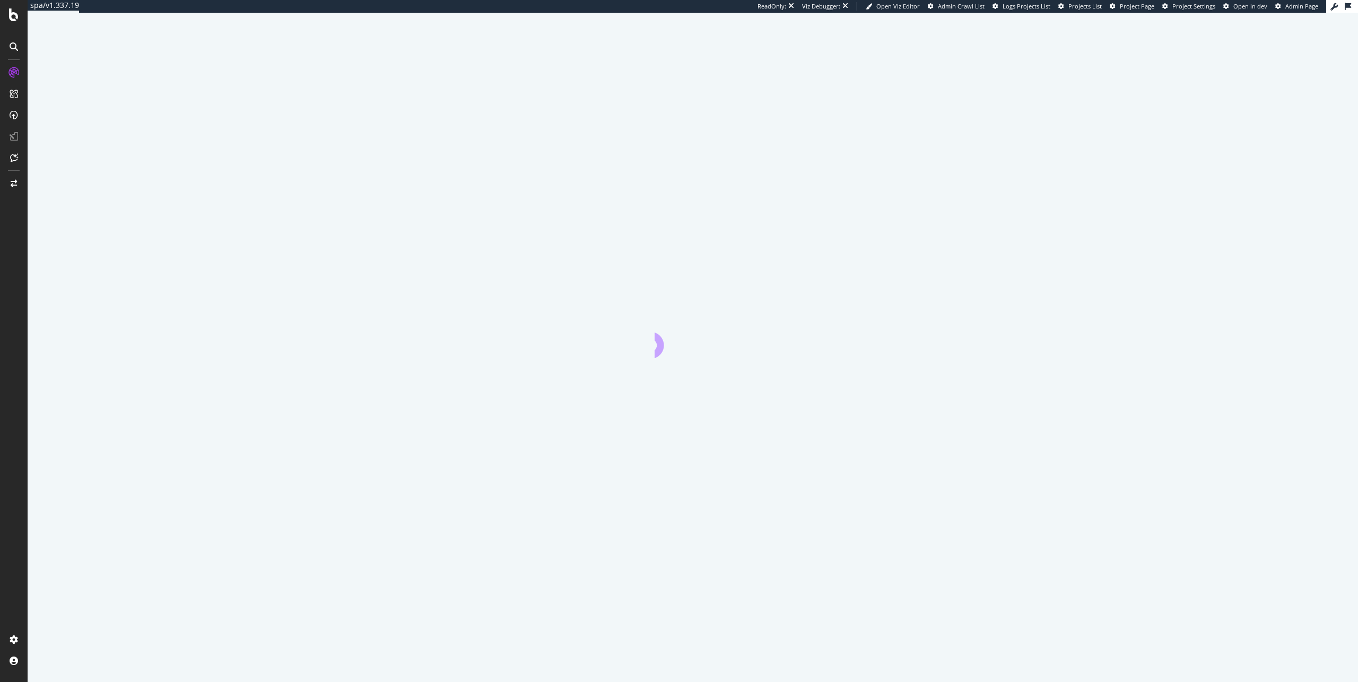 The height and width of the screenshot is (682, 1358). What do you see at coordinates (1302, 6) in the screenshot?
I see `span: Admin Page` at bounding box center [1302, 6].